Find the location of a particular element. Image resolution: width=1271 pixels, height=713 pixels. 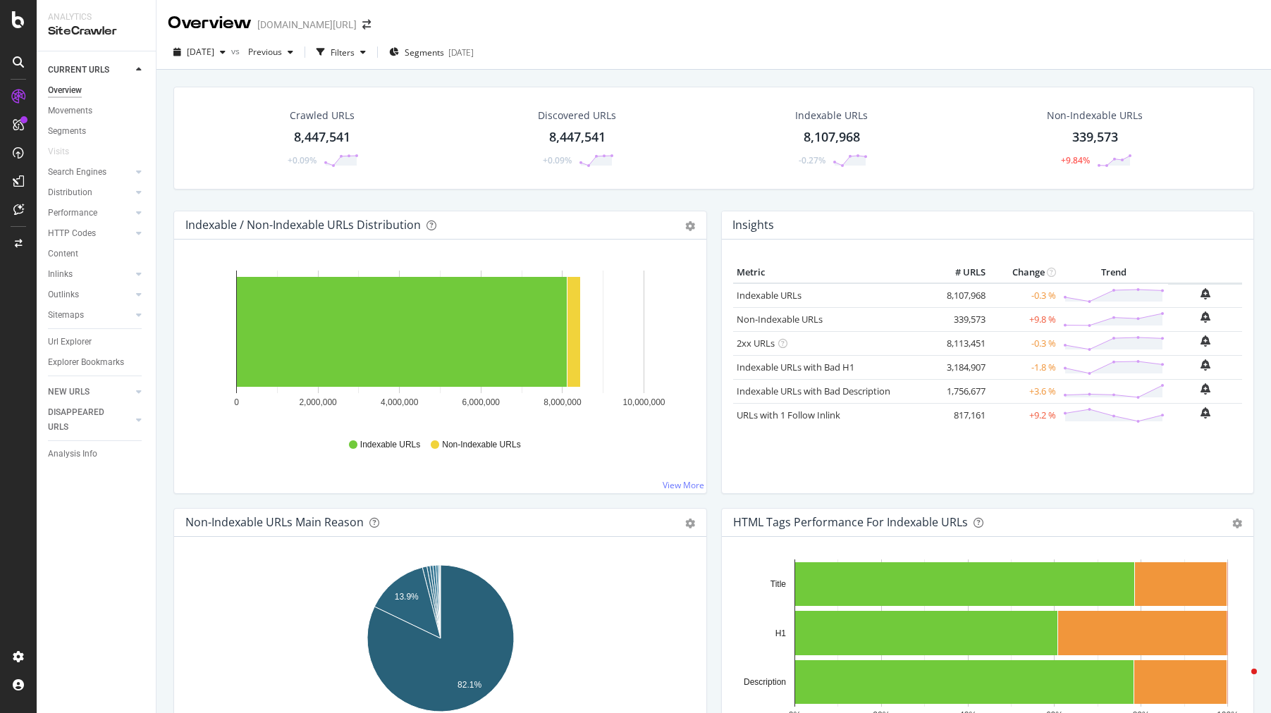

a: Explorer Bookmarks is located at coordinates (97, 362).